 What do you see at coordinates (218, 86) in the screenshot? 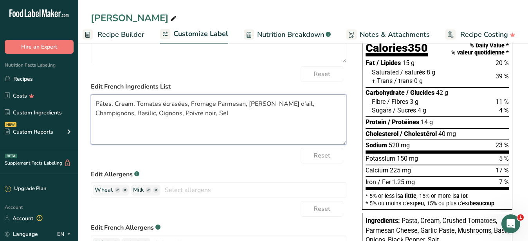
I see `label: Edit French Ingredients List` at bounding box center [218, 86].